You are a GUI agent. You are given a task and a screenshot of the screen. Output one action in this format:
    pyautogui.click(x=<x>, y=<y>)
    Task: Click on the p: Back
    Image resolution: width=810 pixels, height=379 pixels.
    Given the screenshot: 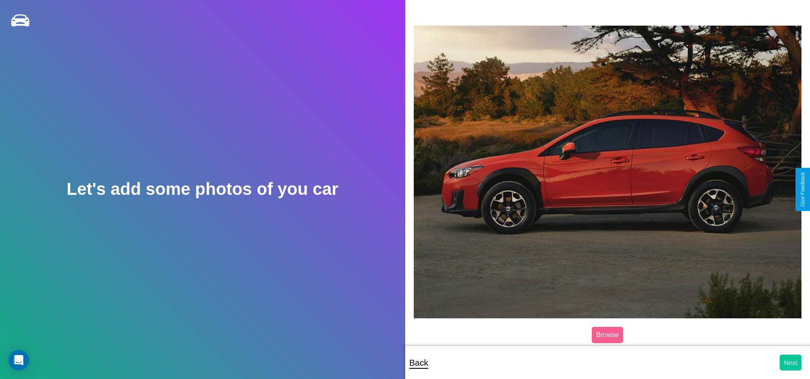 What is the action you would take?
    pyautogui.click(x=419, y=362)
    